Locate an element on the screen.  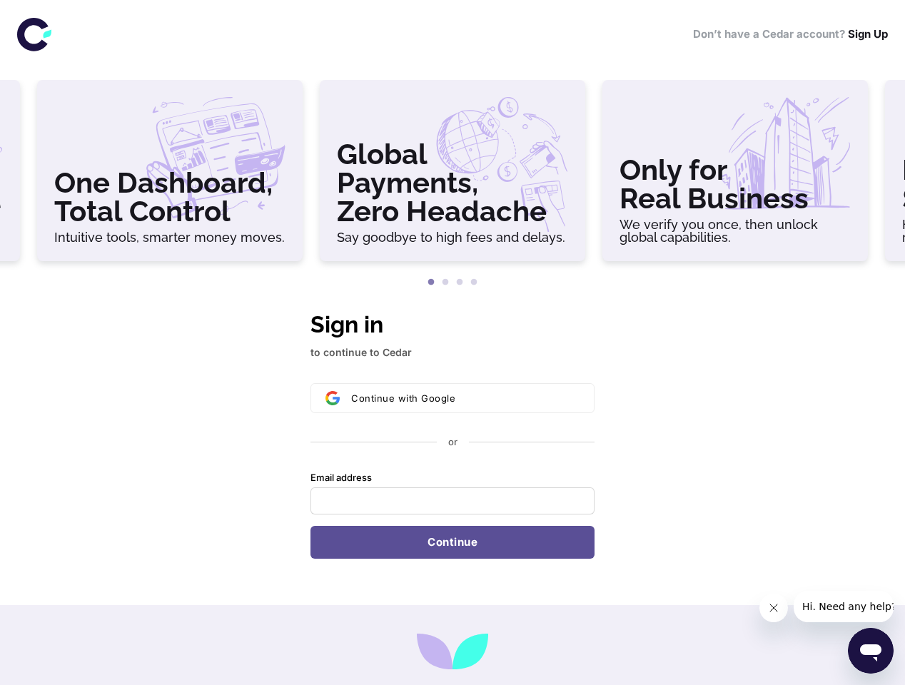
label: Email address is located at coordinates (341, 478).